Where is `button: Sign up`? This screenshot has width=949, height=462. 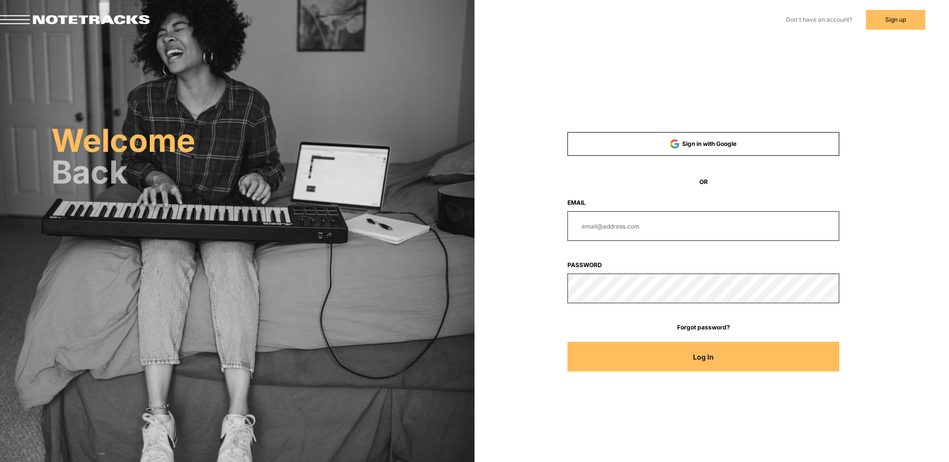
button: Sign up is located at coordinates (895, 20).